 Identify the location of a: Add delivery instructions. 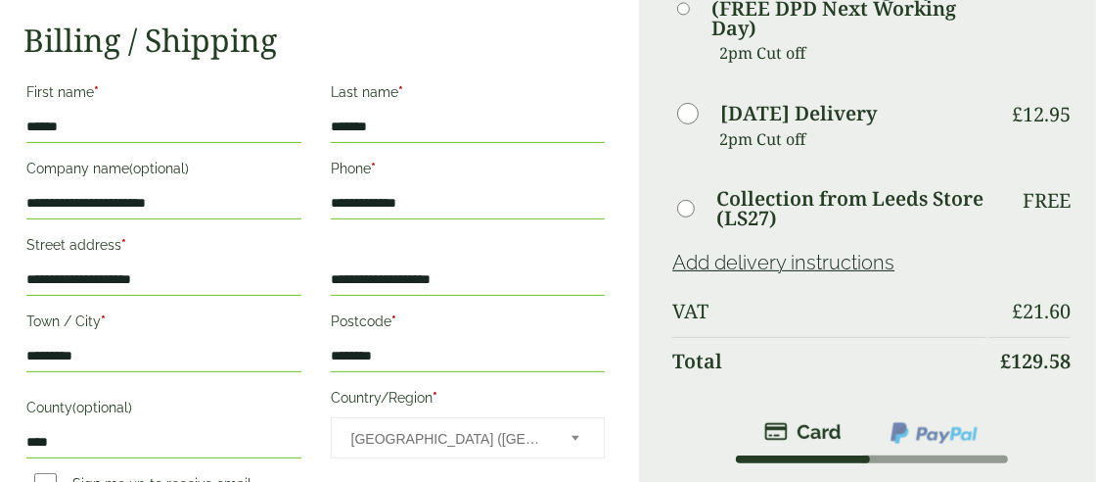
(783, 262).